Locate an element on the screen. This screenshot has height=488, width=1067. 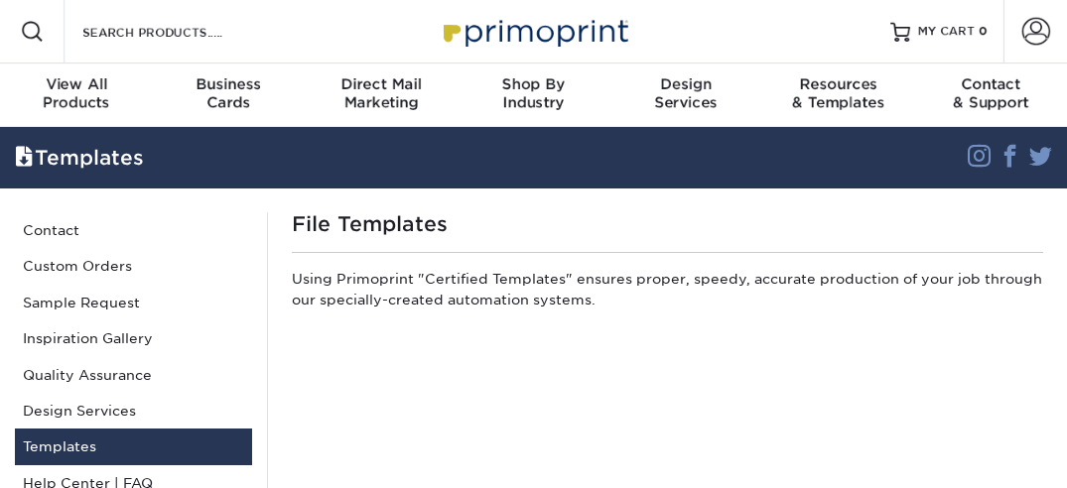
a: Direct MailMarketing is located at coordinates (381, 95).